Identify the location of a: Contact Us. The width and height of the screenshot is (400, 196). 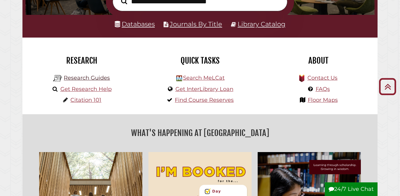
(322, 78).